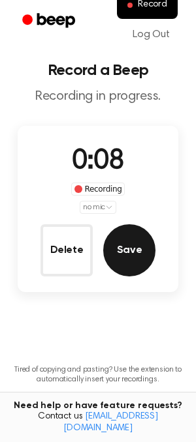 Image resolution: width=196 pixels, height=442 pixels. I want to click on button: Save Audio Record, so click(129, 250).